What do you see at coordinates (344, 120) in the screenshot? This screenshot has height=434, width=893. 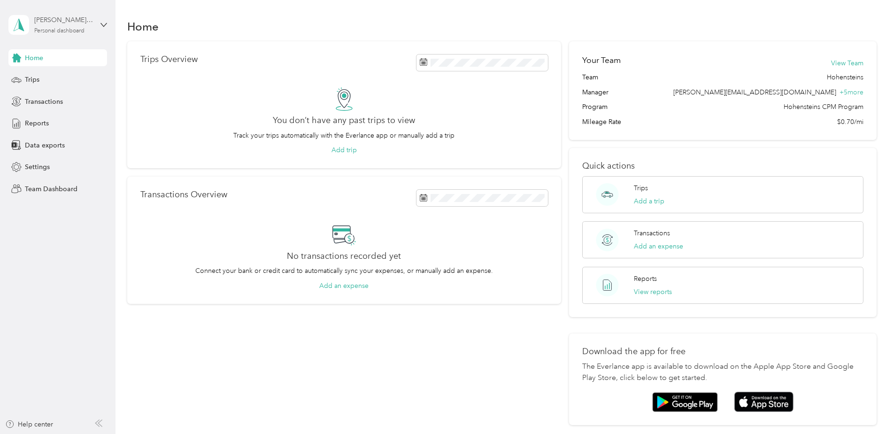 I see `h2: You don’t have any past trips to view` at bounding box center [344, 120].